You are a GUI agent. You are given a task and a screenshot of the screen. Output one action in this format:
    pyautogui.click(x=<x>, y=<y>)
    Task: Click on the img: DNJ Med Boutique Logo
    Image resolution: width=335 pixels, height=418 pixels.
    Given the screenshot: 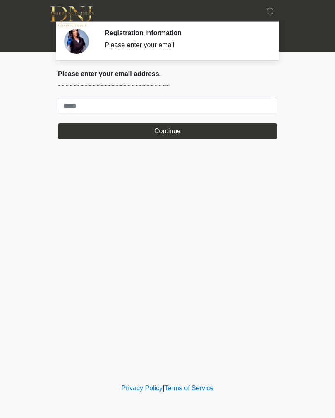 What is the action you would take?
    pyautogui.click(x=72, y=17)
    